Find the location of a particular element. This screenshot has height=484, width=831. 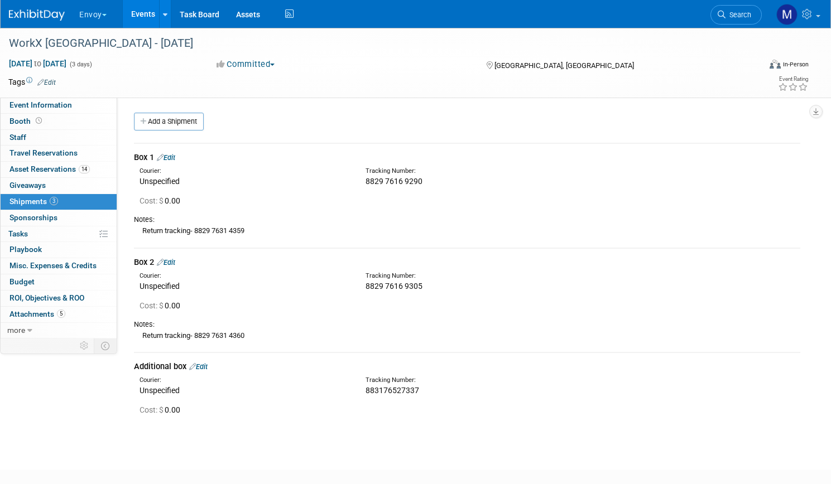

span: Event Information is located at coordinates (41, 105).